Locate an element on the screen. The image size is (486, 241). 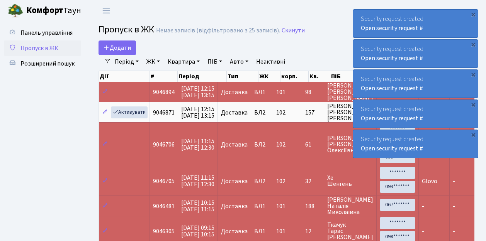
b: ВЛ2 -. К. is located at coordinates (465, 11).